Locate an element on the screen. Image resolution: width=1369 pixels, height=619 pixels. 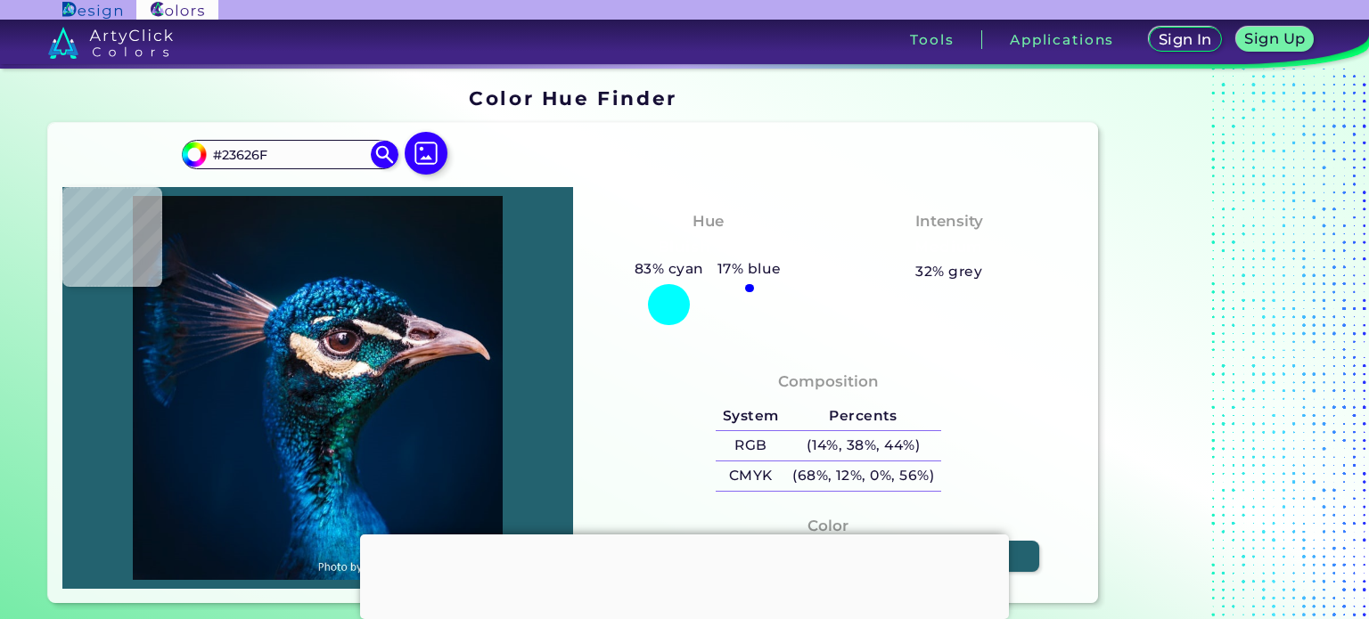
h5: 32% grey is located at coordinates (948, 272).